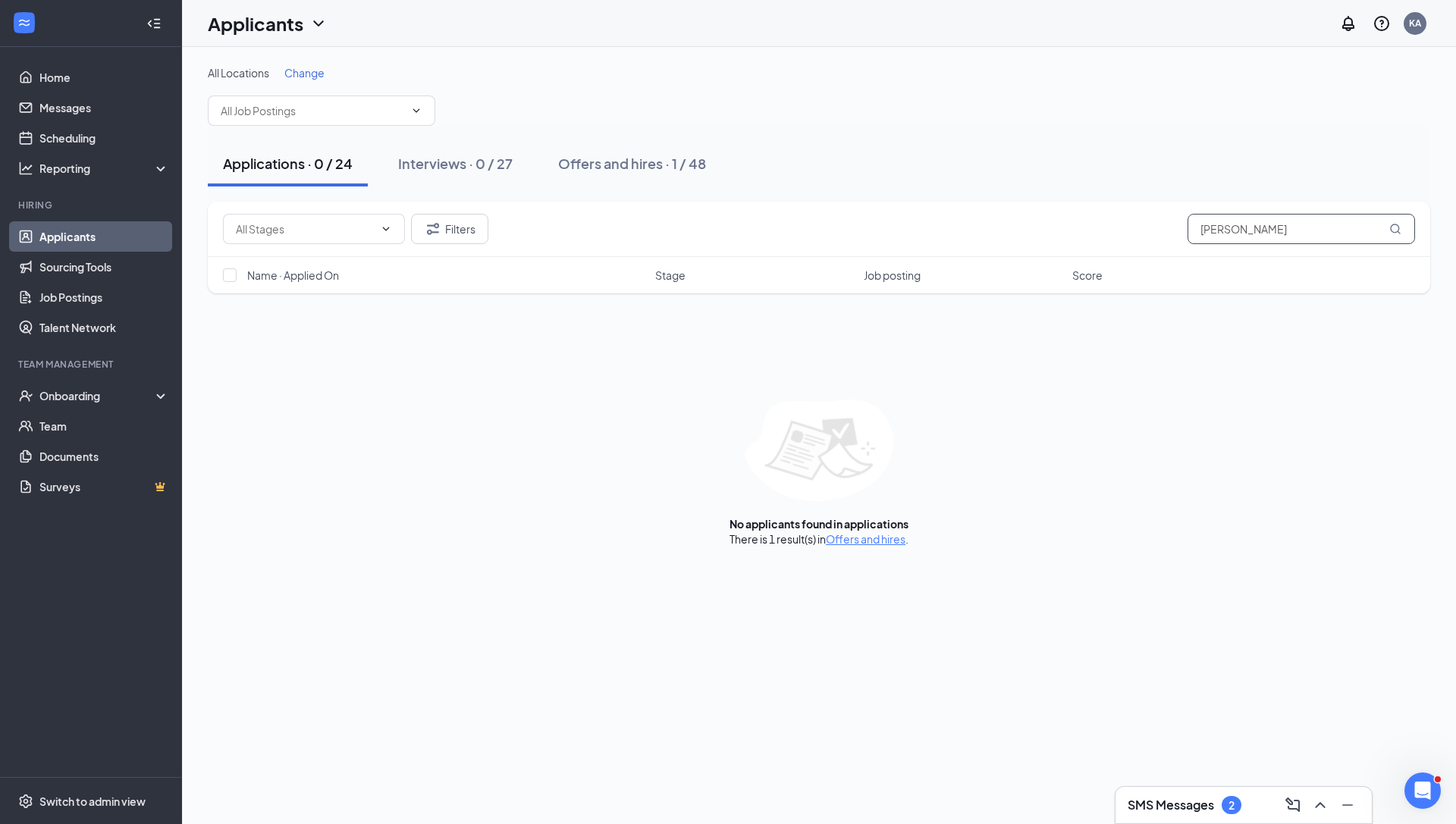 This screenshot has height=824, width=1456. What do you see at coordinates (1347, 805) in the screenshot?
I see `svg: Minimize` at bounding box center [1347, 805].